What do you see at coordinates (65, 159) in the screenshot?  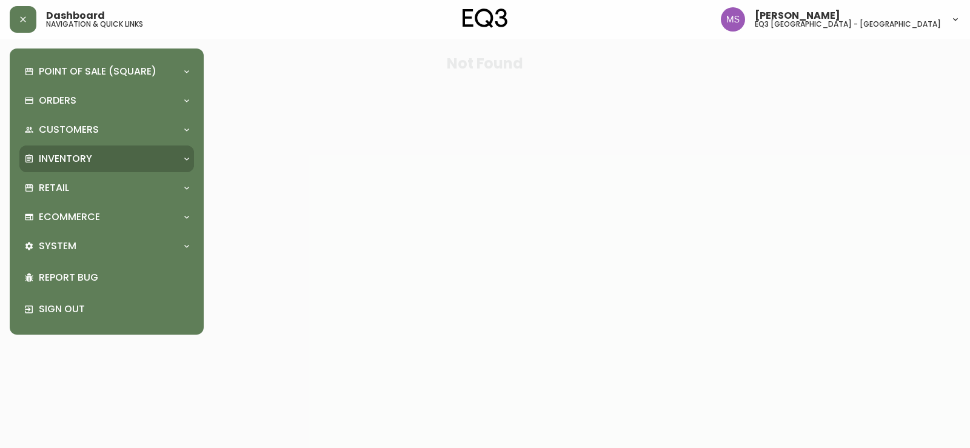 I see `p: Inventory` at bounding box center [65, 159].